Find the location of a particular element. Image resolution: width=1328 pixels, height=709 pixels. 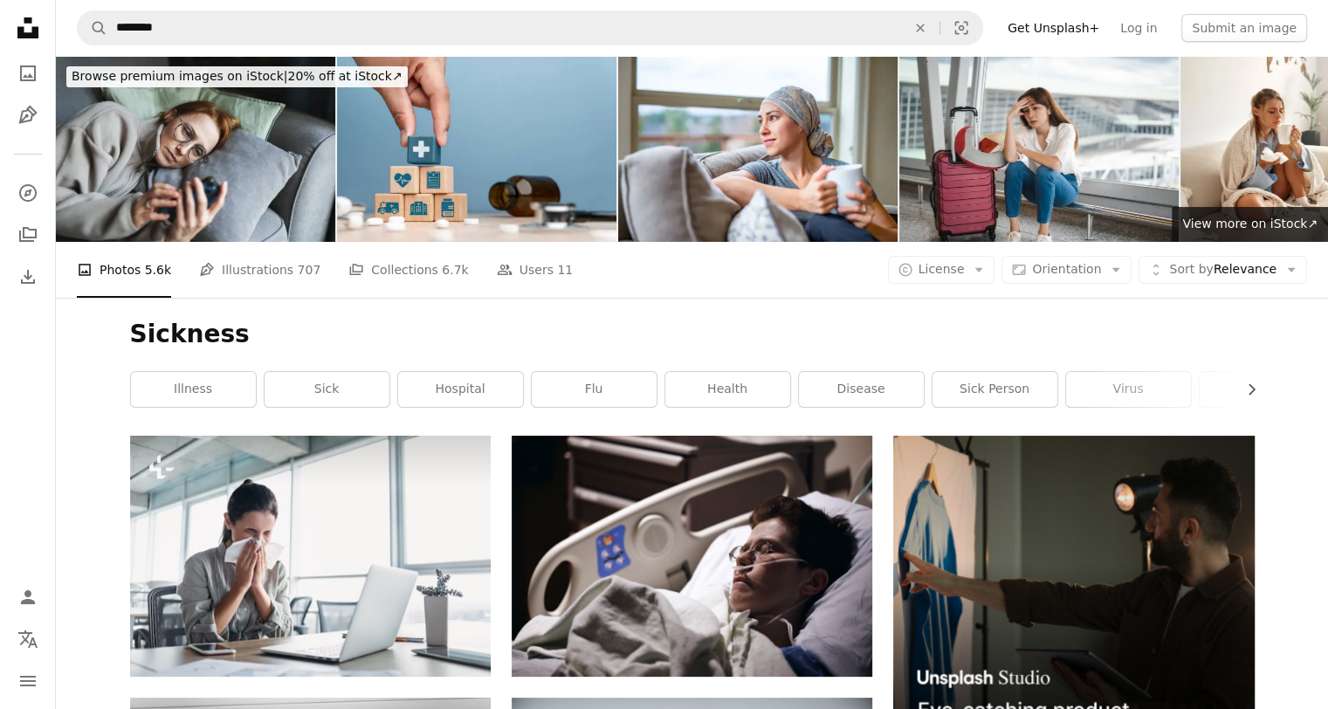

button: Search Unsplash is located at coordinates (93, 28).